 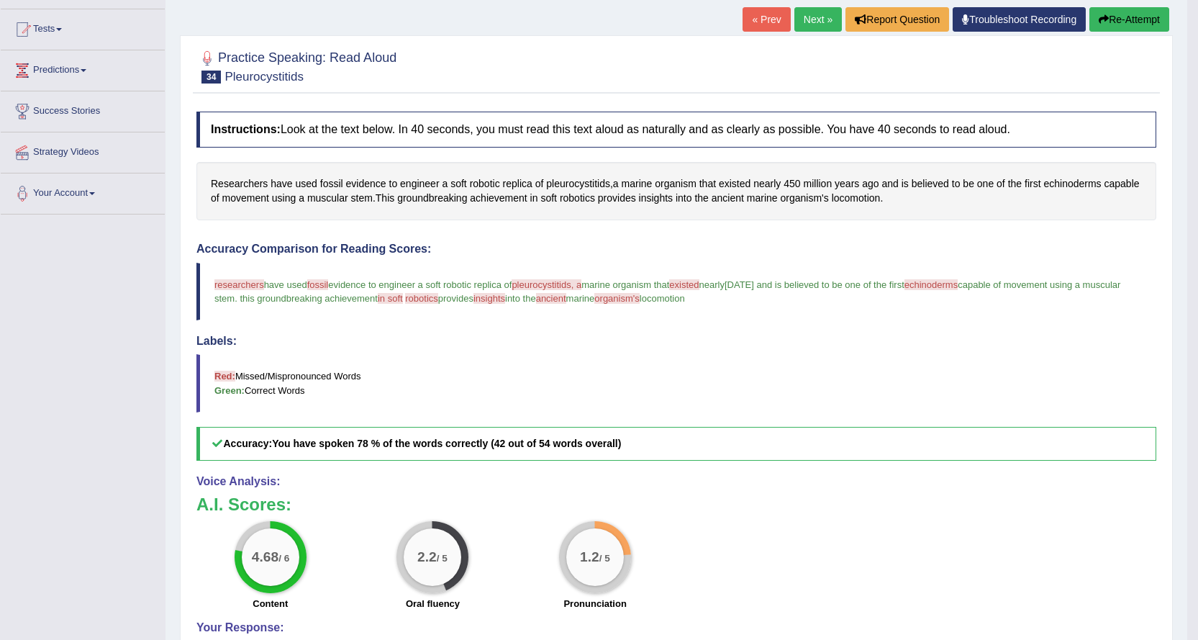 What do you see at coordinates (286, 284) in the screenshot?
I see `span: have used` at bounding box center [286, 284].